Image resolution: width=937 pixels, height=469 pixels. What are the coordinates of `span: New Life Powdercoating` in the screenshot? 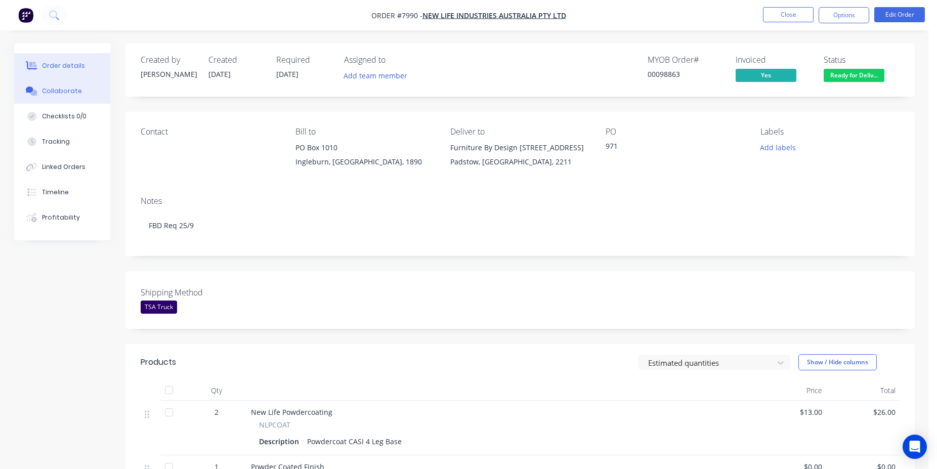 It's located at (291, 412).